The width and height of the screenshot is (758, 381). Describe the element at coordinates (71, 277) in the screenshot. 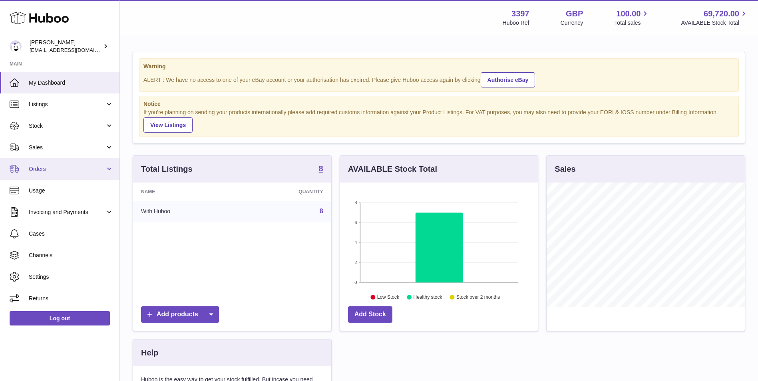

I see `span: Settings` at that location.